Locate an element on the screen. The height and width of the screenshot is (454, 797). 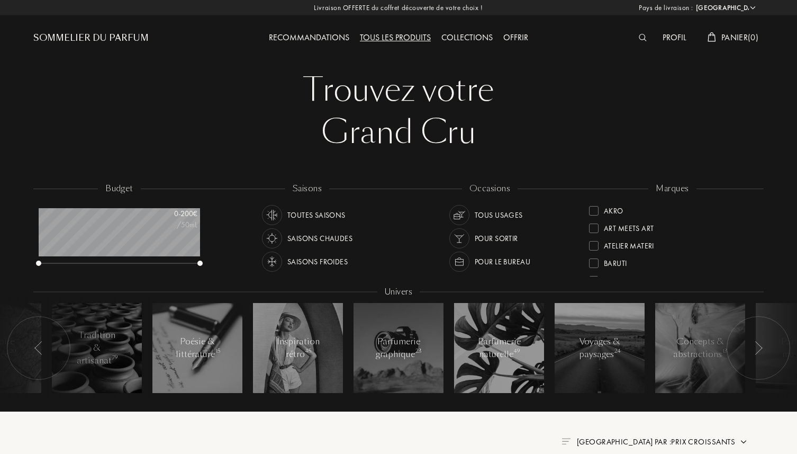
div: /50mL is located at coordinates (171, 224).